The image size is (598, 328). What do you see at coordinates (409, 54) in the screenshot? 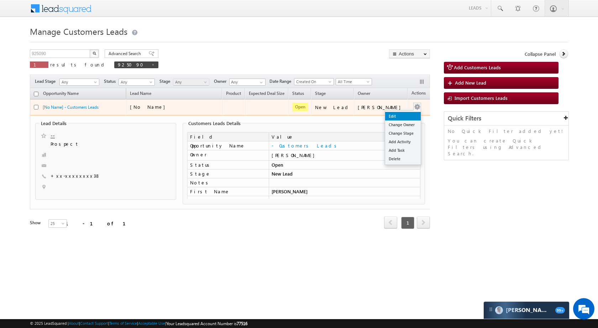
I see `button: Actions` at bounding box center [409, 54].